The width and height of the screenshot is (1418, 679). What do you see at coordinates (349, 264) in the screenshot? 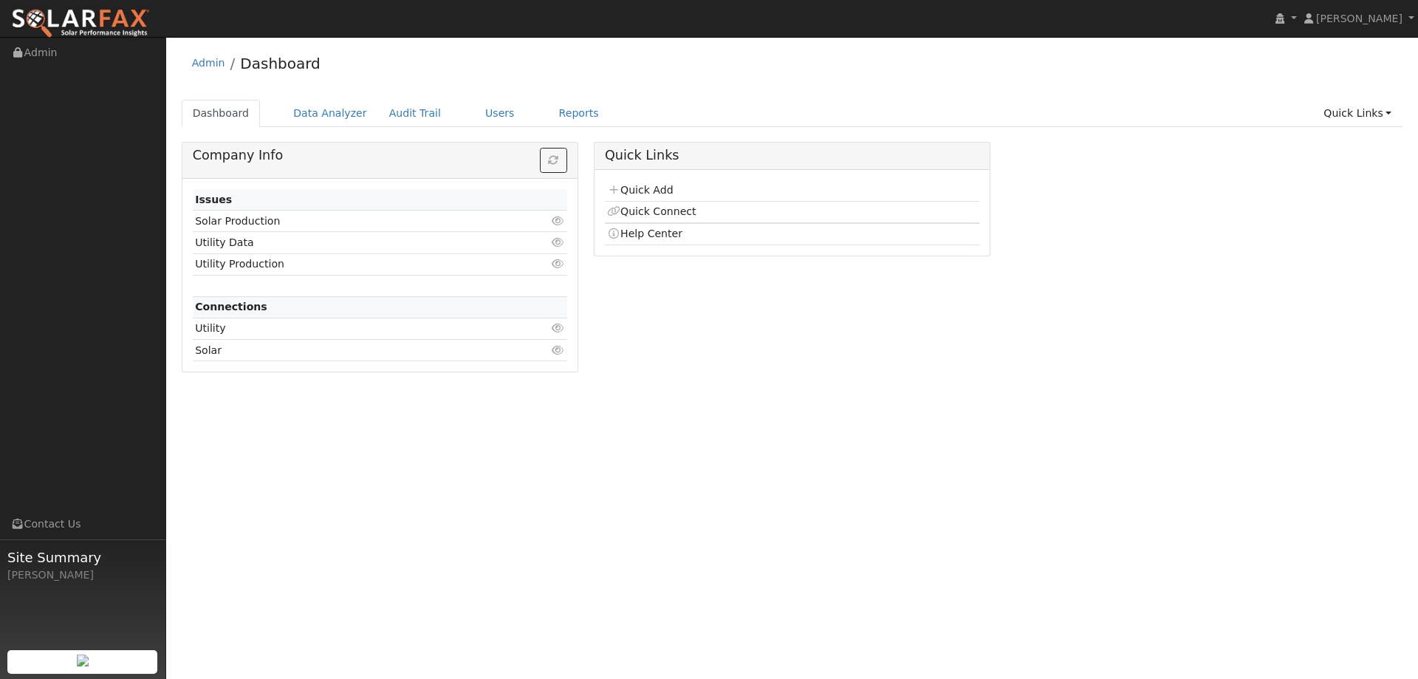
I see `td: Utility Production` at bounding box center [349, 264].